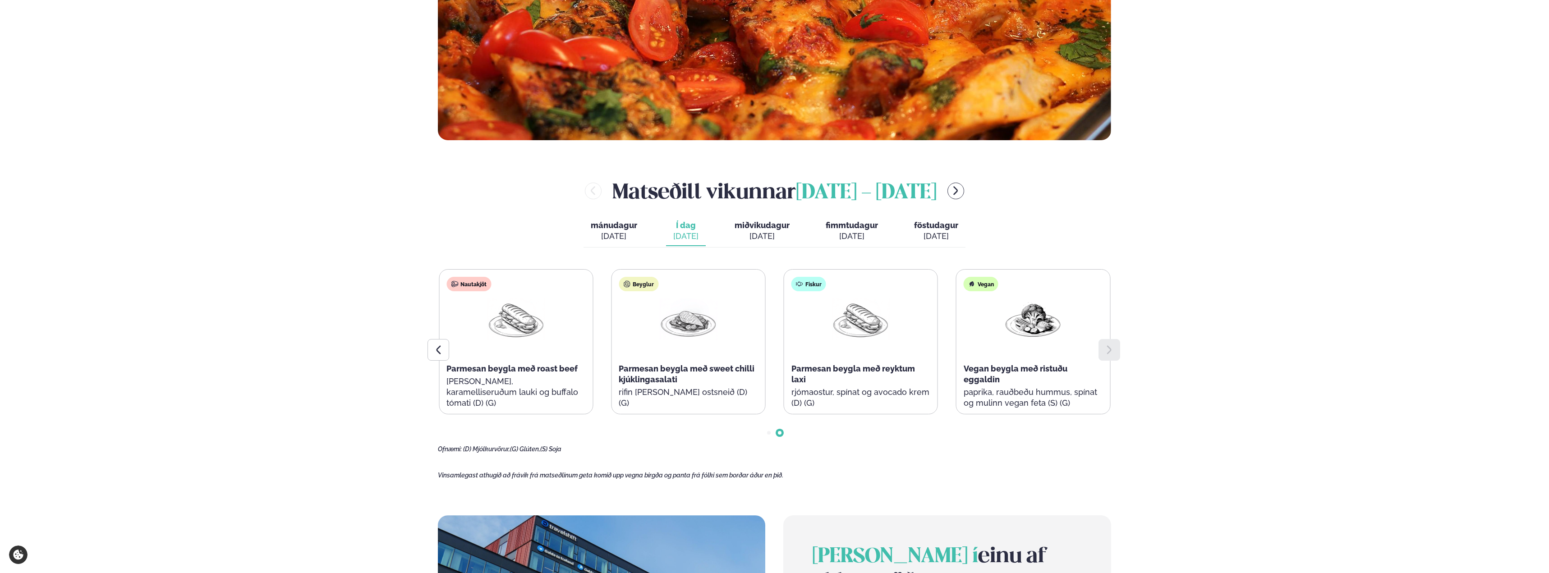  Describe the element at coordinates (981, 284) in the screenshot. I see `div: Vegan` at that location.